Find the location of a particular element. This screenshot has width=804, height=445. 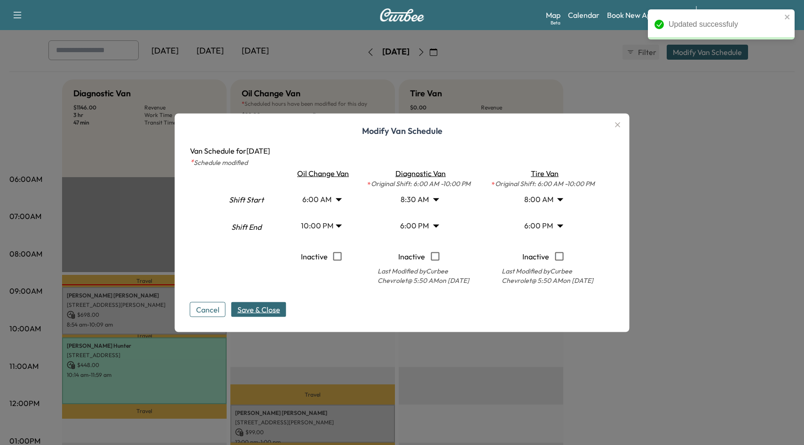

p: Schedule modified is located at coordinates (402, 162).